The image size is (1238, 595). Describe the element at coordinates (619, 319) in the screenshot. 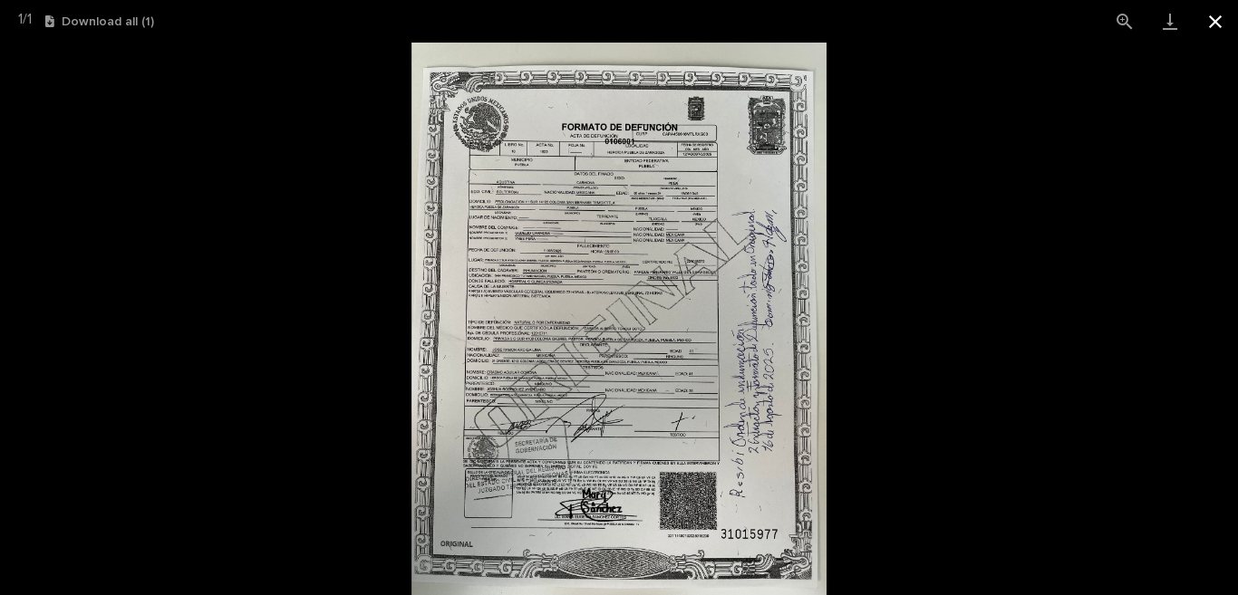

I see `img: Xw24kkg-aG3abwbTFXbsVUfC40I_XyBktg-zcBG0vrY` at that location.